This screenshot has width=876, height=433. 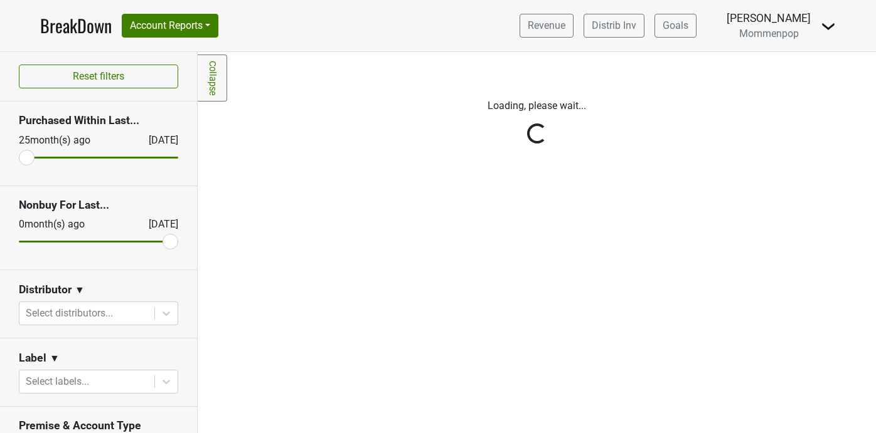 I want to click on p: Loading, please wait..., so click(x=536, y=106).